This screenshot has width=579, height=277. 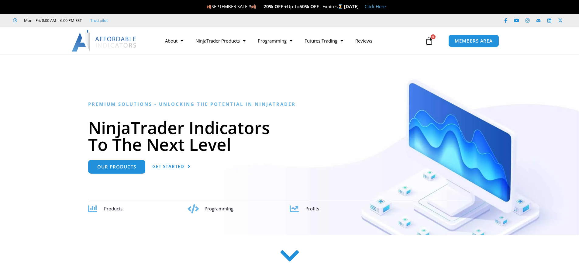 What do you see at coordinates (219, 208) in the screenshot?
I see `span: Programming` at bounding box center [219, 208].